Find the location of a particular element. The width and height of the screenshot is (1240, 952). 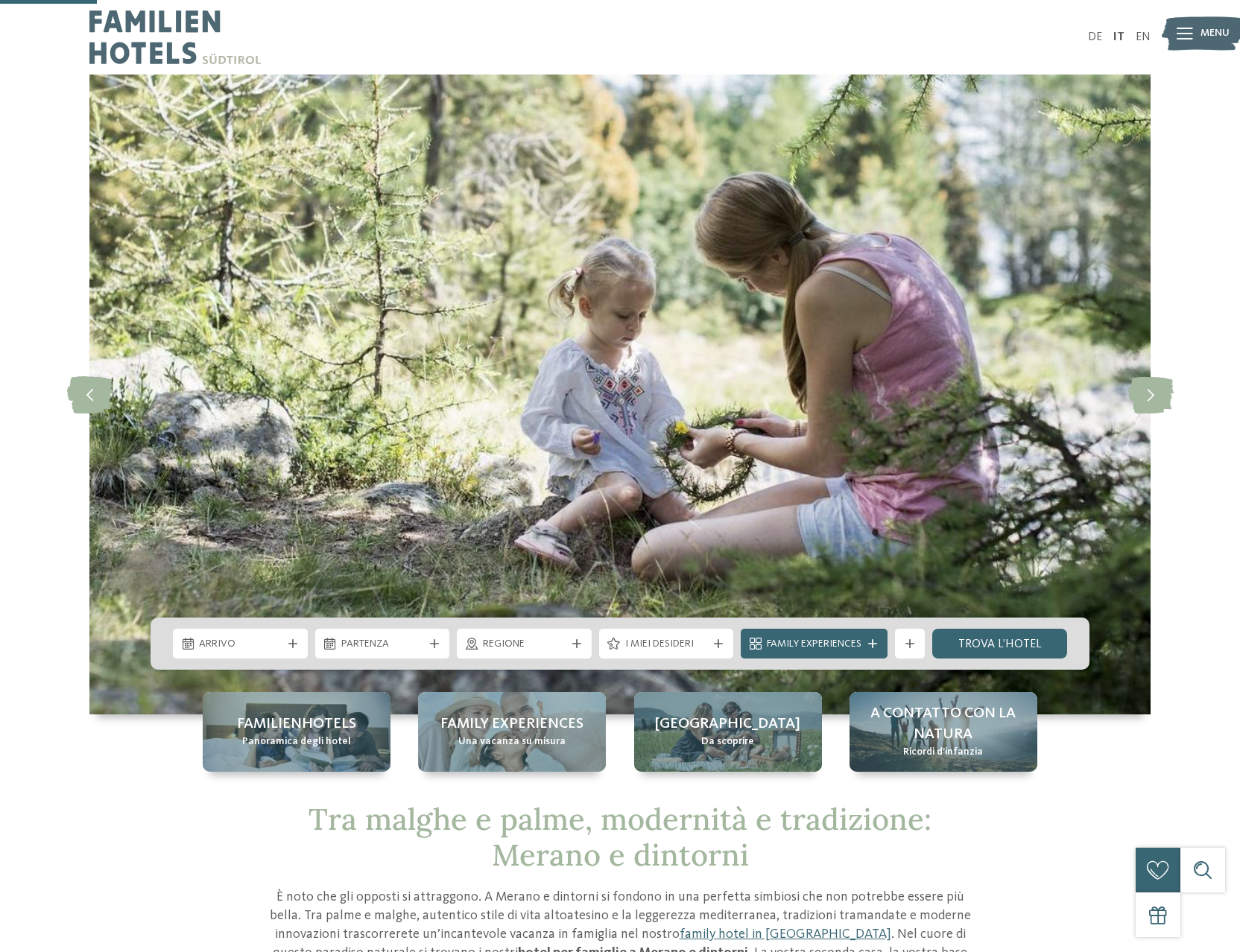

span: Una vacanza su misura is located at coordinates (512, 742).